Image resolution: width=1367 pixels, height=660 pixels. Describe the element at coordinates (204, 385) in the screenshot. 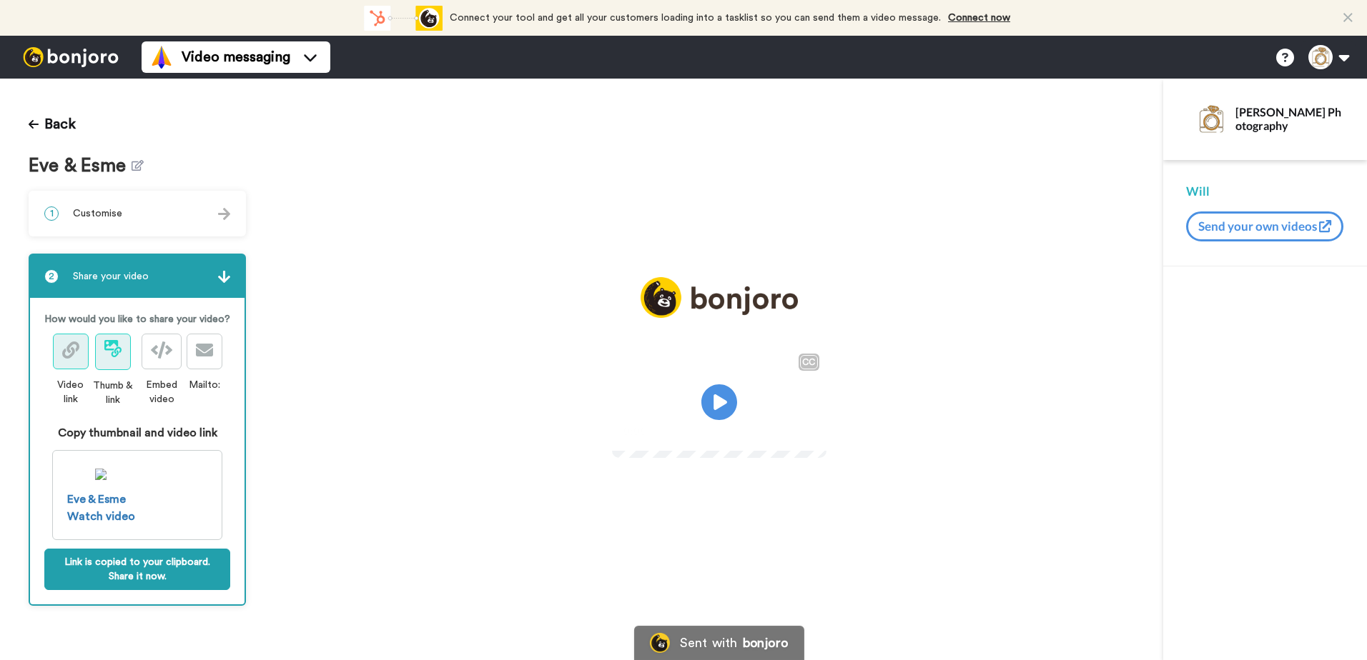

I see `div: Mailto:` at that location.